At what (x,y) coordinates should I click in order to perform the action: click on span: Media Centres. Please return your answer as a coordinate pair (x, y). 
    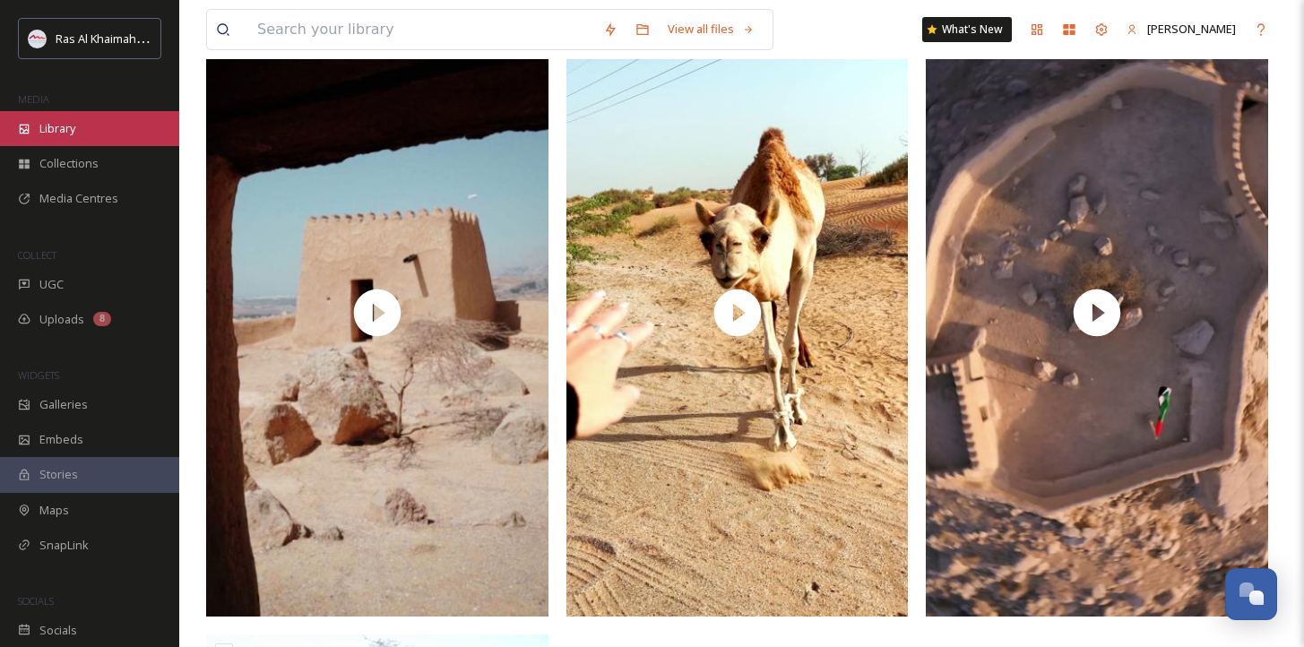
    Looking at the image, I should click on (79, 198).